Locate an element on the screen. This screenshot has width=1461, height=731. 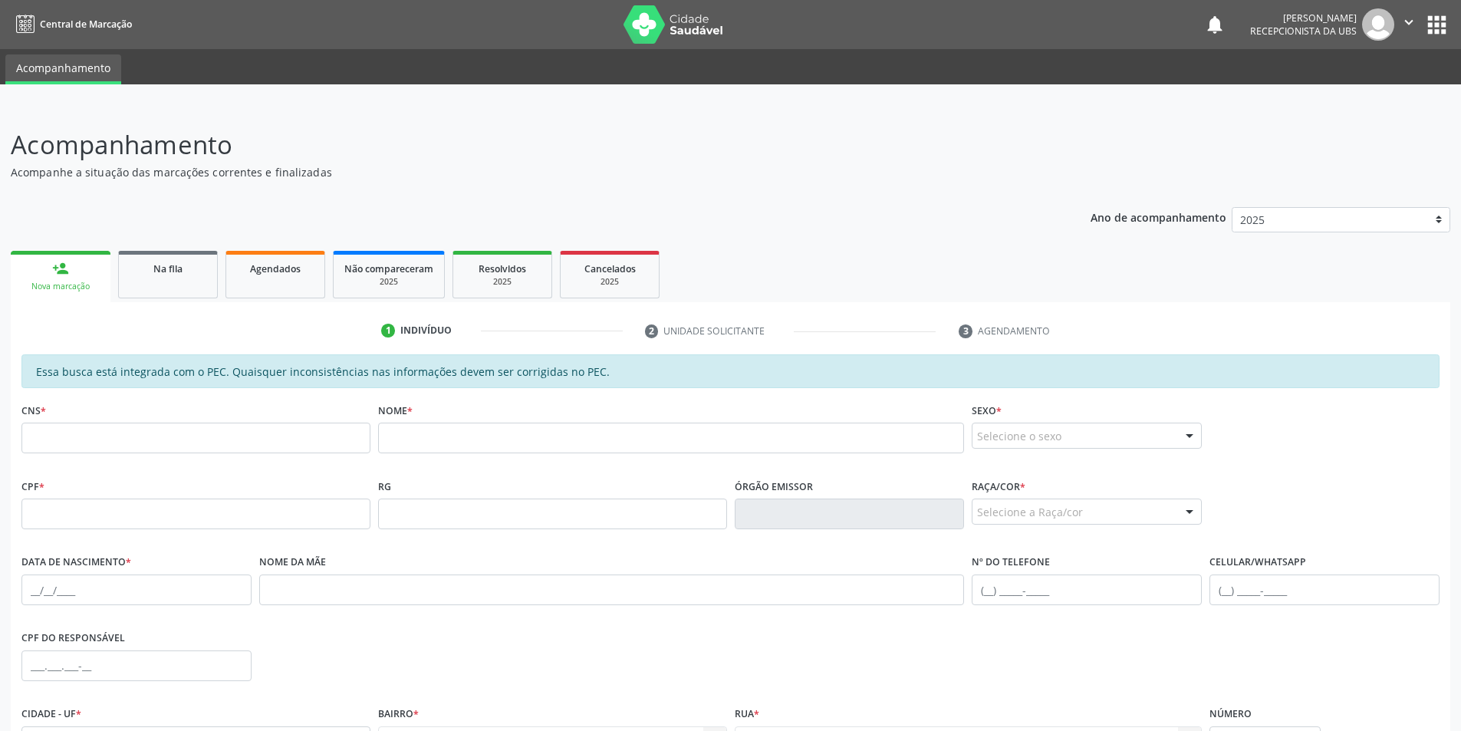
span: Agendados is located at coordinates (275, 268).